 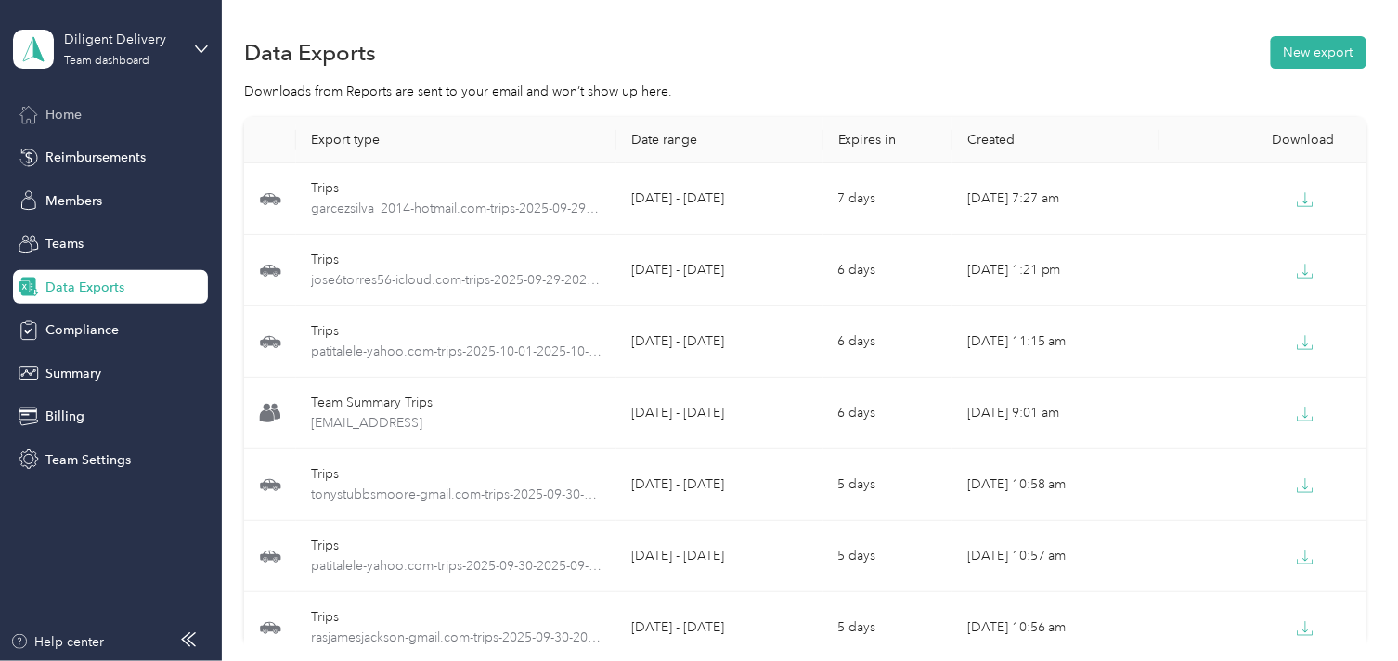 I want to click on span: Compliance, so click(x=82, y=330).